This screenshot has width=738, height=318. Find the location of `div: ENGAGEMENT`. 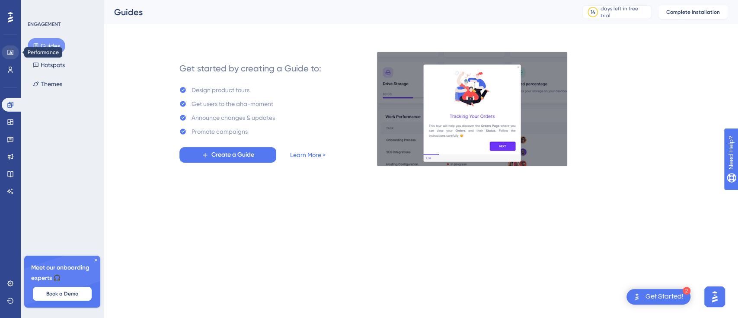

div: ENGAGEMENT is located at coordinates (44, 24).